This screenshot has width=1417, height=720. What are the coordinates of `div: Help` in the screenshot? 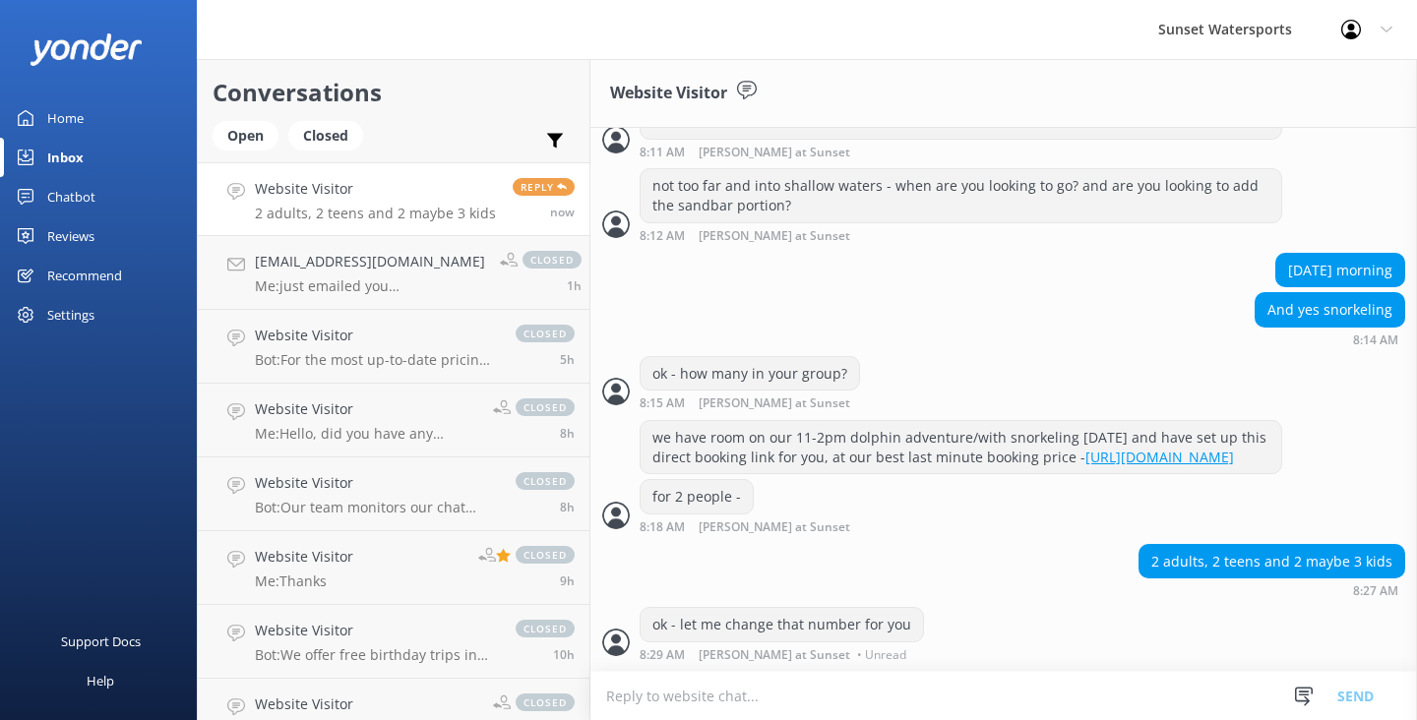 It's located at (100, 681).